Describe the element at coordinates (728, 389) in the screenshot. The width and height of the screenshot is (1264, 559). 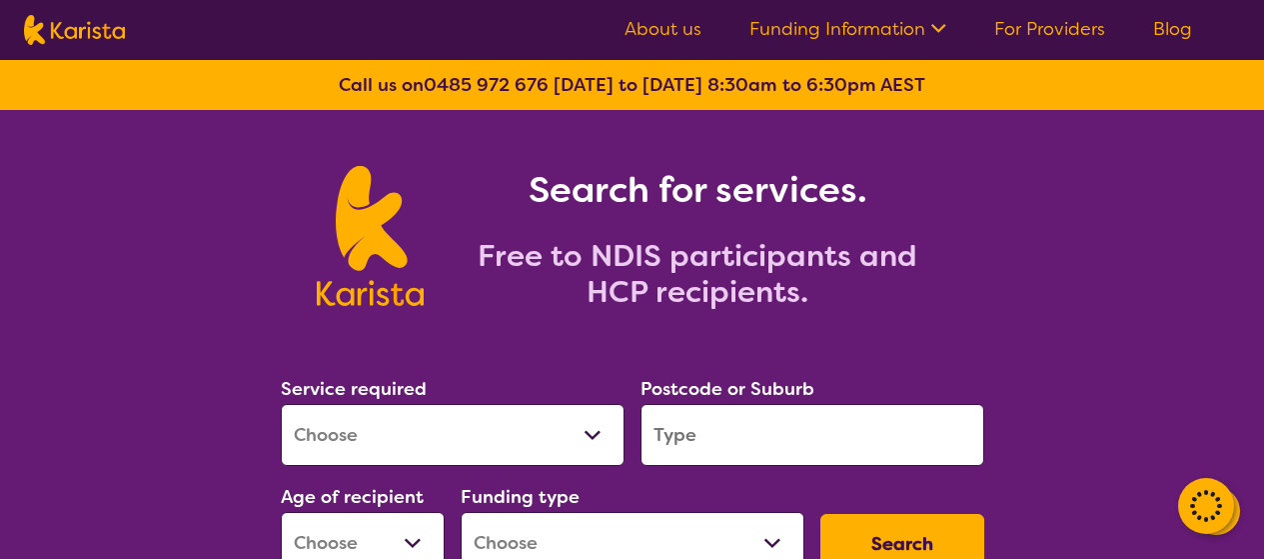
I see `label: Postcode or Suburb` at that location.